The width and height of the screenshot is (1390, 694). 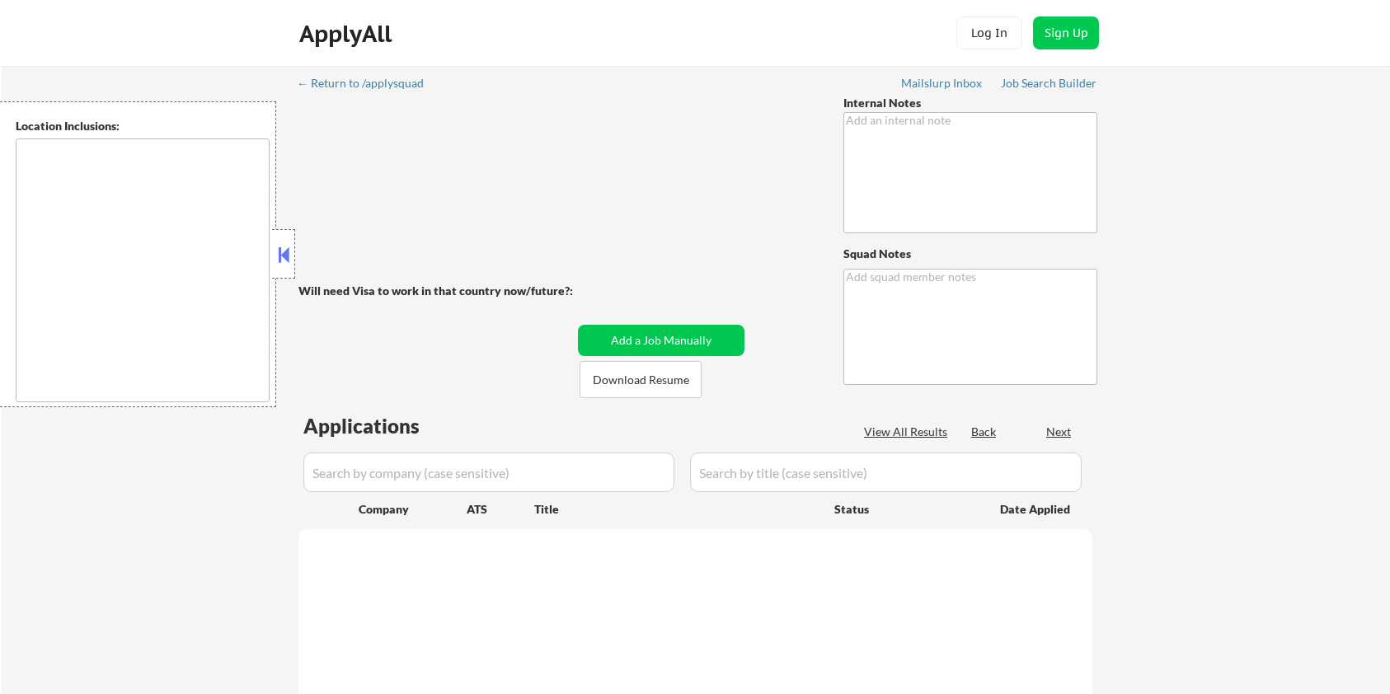 I want to click on div: Back, so click(x=984, y=432).